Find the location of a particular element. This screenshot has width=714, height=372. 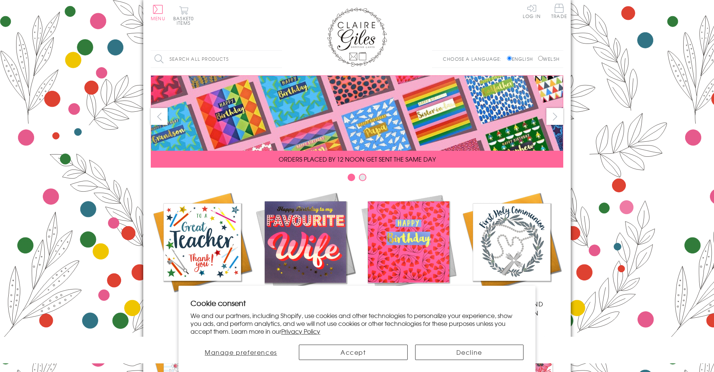

input: English is located at coordinates (509, 58).